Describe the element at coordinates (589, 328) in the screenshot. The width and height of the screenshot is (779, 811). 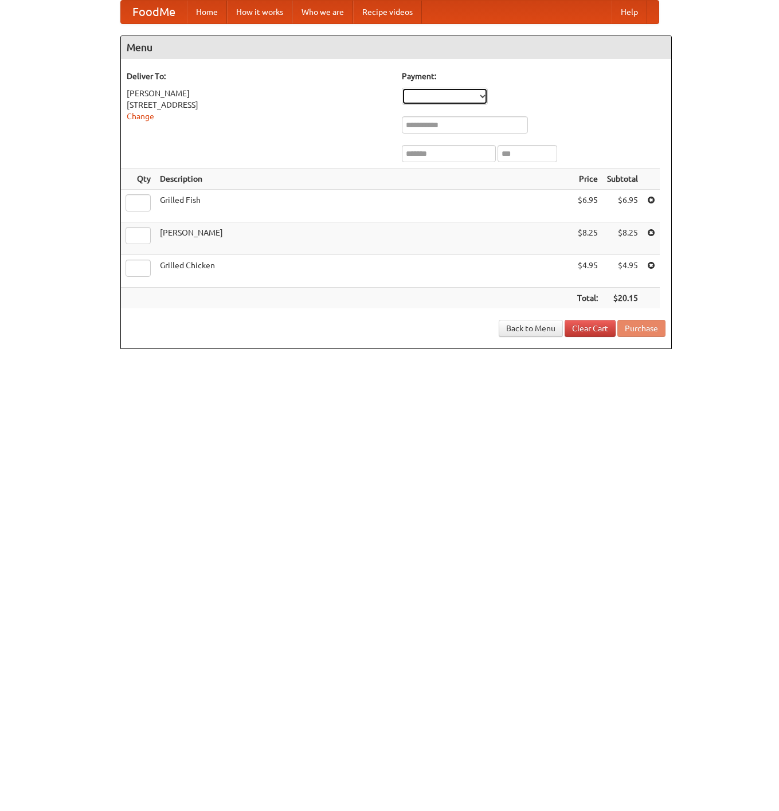
I see `a: Clear Cart` at that location.